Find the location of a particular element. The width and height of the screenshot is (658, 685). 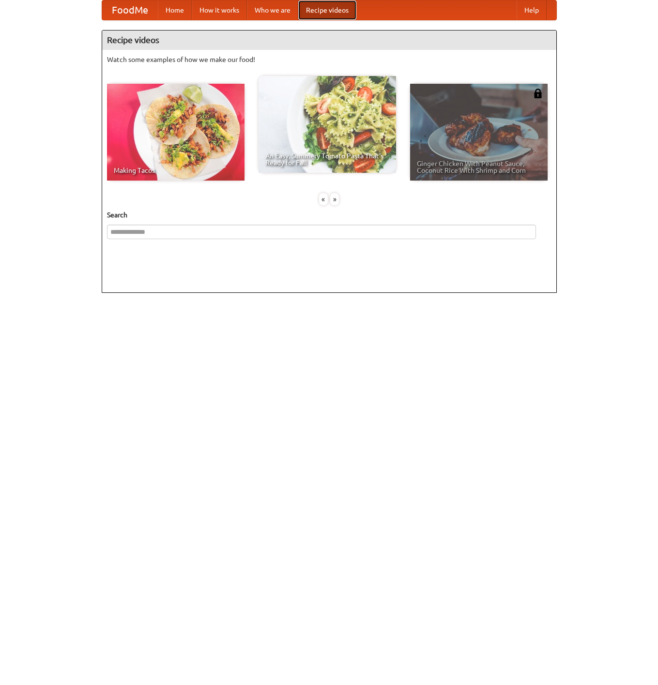

a: FoodMe is located at coordinates (130, 10).